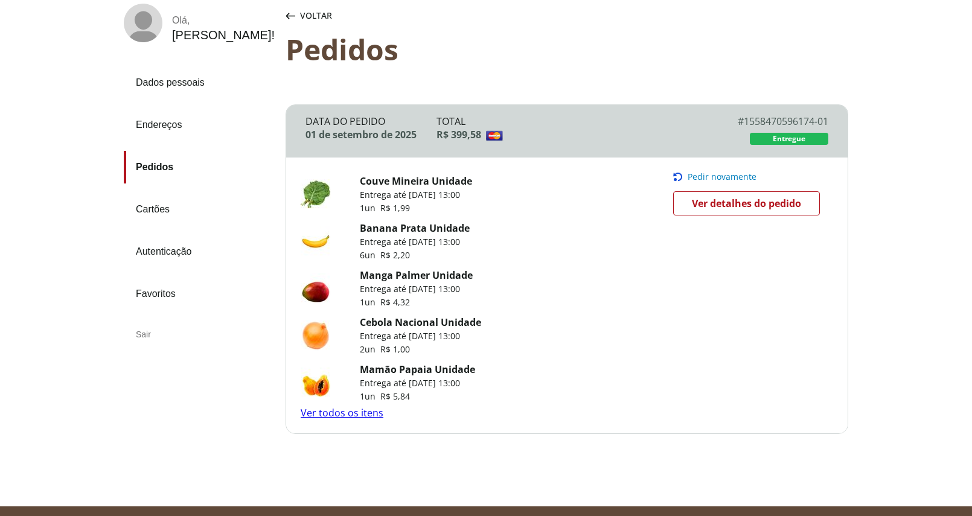 This screenshot has height=516, width=972. Describe the element at coordinates (200, 125) in the screenshot. I see `a: Endereços` at that location.